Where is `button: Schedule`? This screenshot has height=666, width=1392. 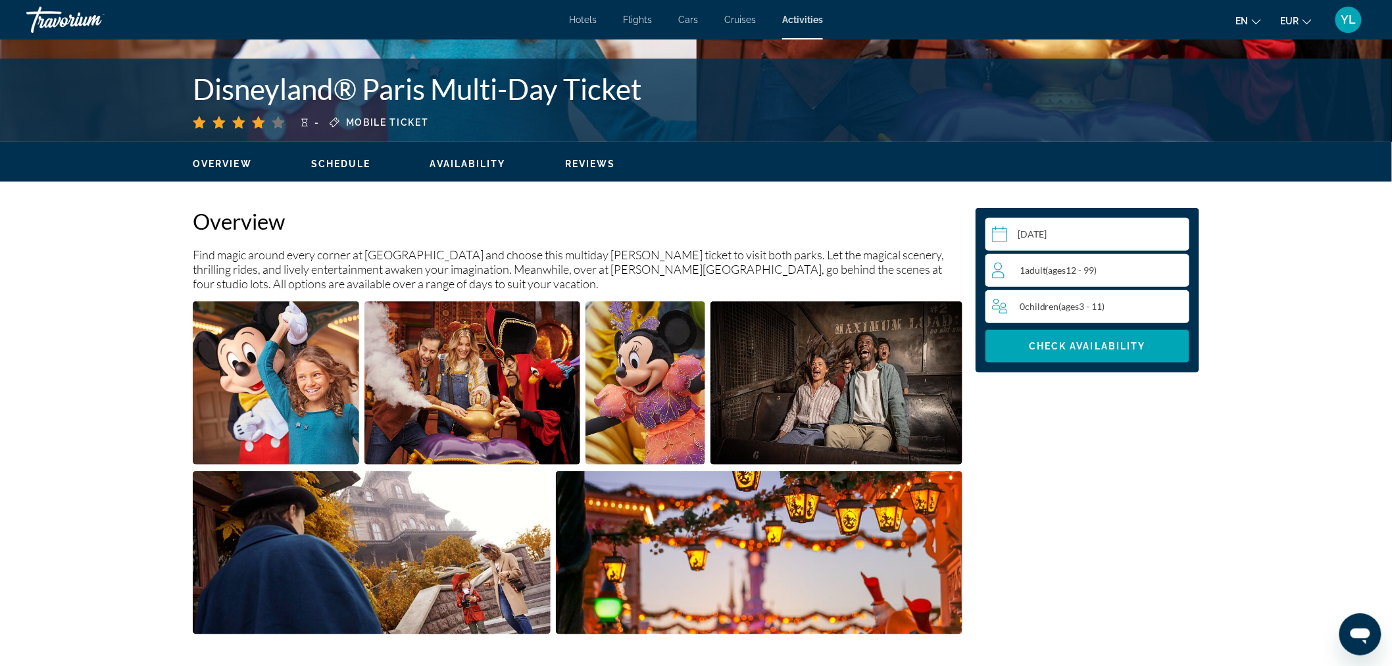 button: Schedule is located at coordinates (341, 164).